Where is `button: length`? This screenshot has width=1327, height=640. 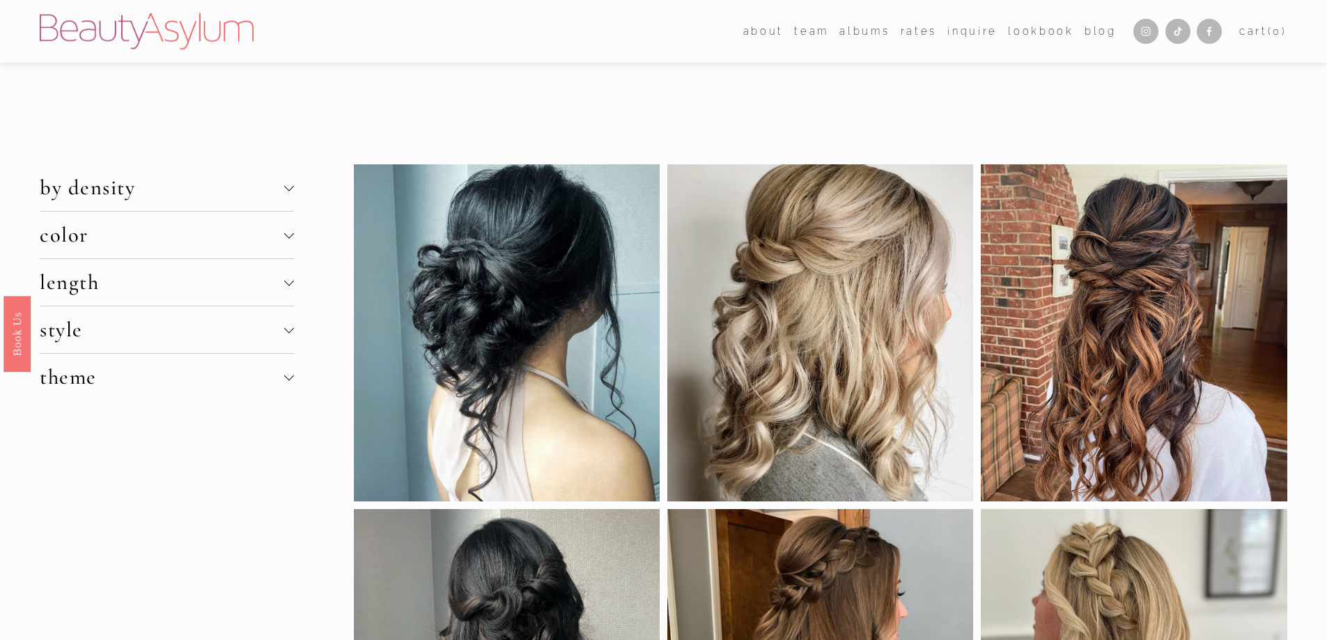
button: length is located at coordinates (166, 282).